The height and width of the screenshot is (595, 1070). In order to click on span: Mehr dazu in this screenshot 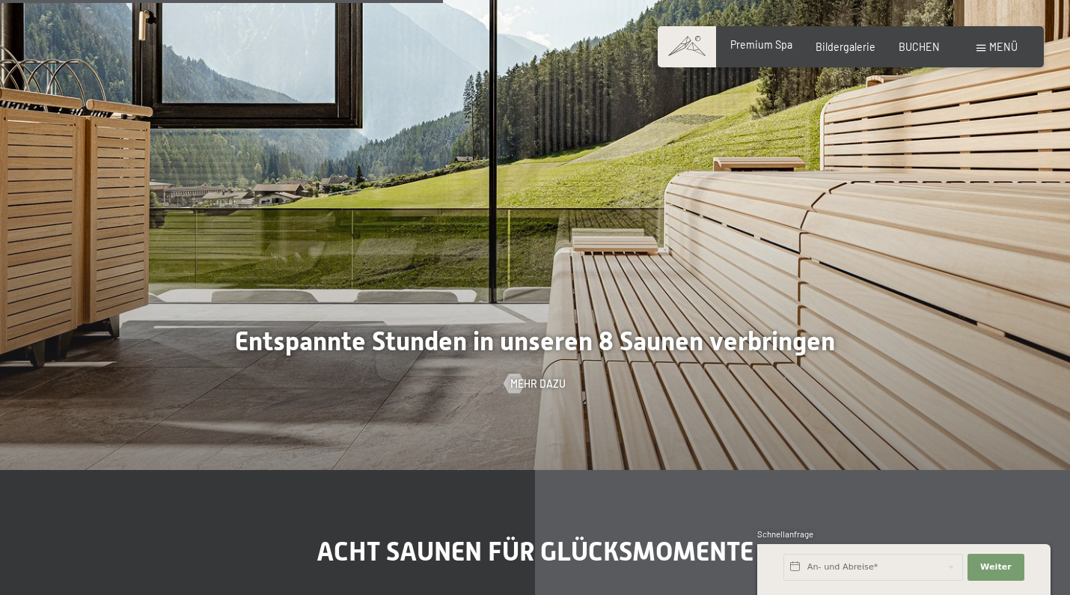, I will do `click(538, 384)`.